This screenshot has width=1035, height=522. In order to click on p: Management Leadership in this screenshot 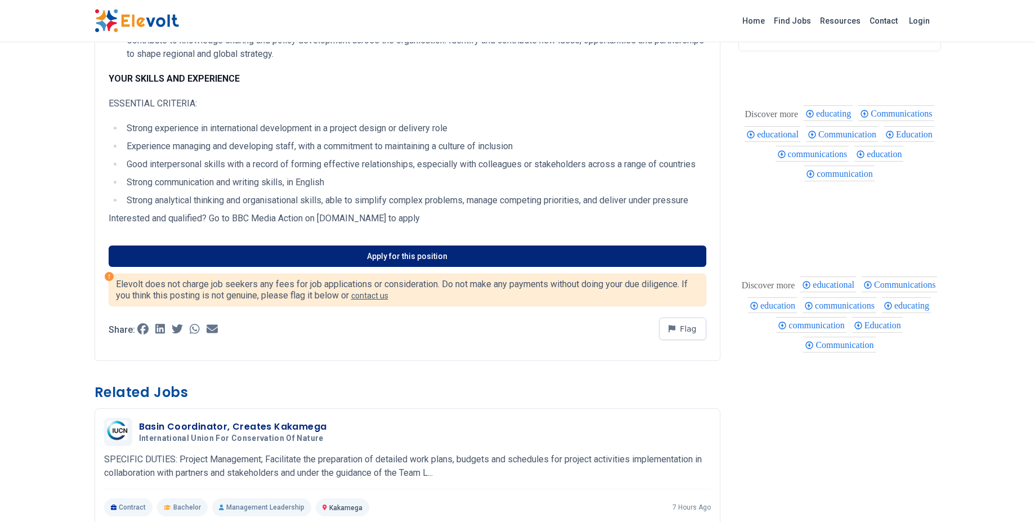, I will do `click(262, 507)`.